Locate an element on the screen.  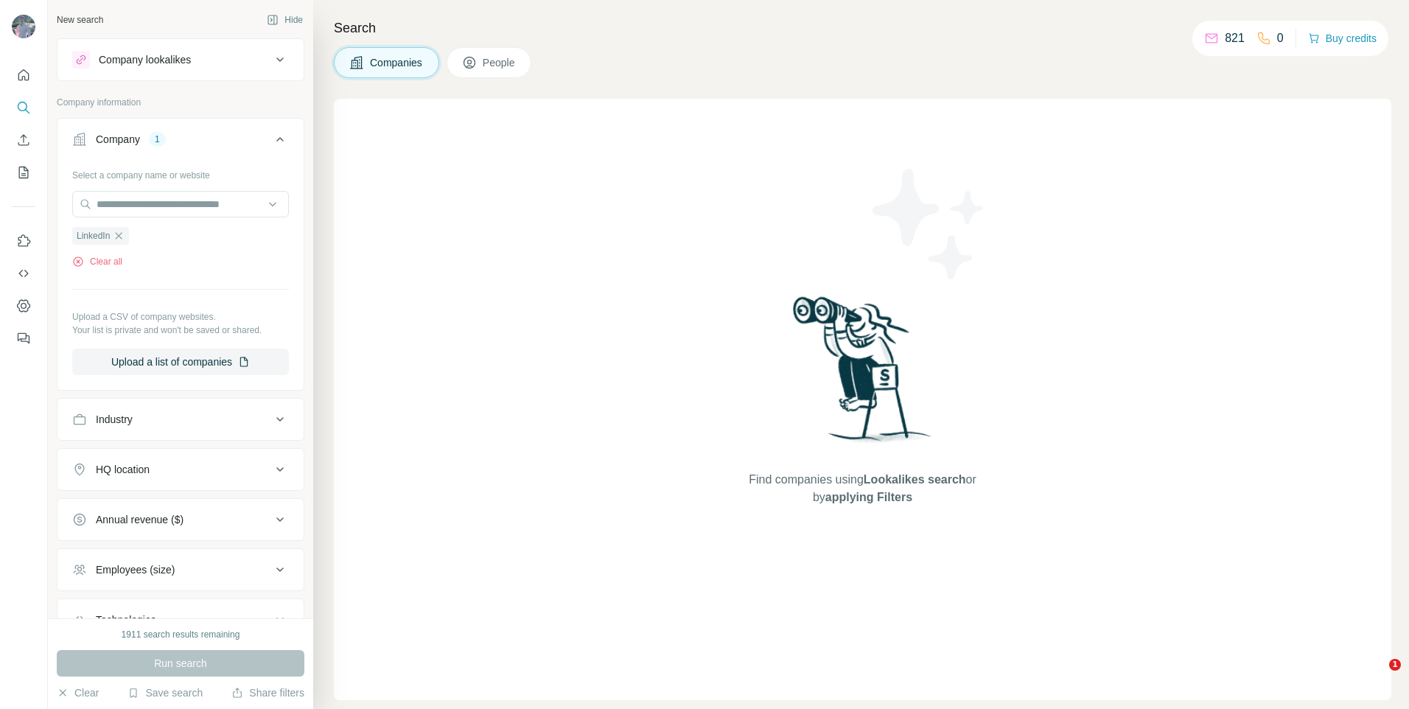
button: Clear is located at coordinates (77, 693).